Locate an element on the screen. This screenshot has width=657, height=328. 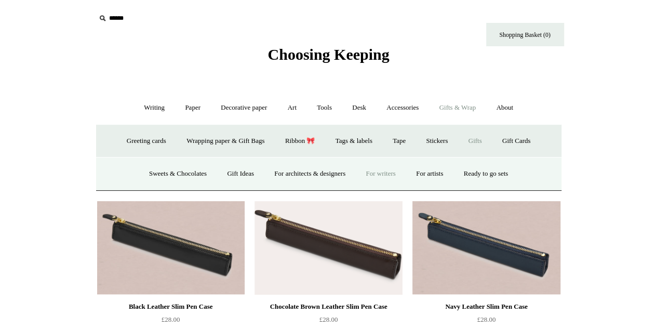
a: For architects & designers is located at coordinates (309, 173).